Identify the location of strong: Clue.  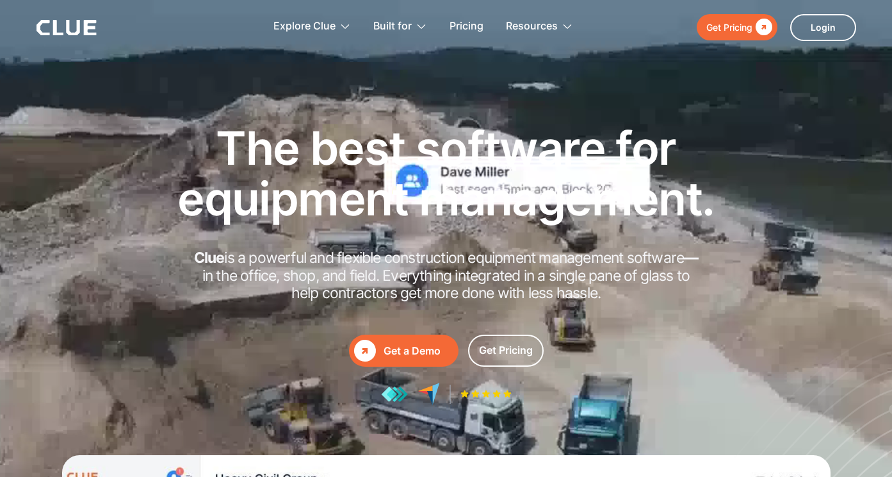
(209, 257).